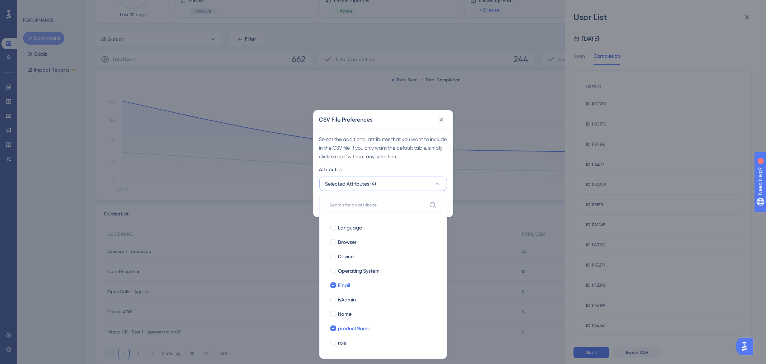 The image size is (766, 364). What do you see at coordinates (346, 120) in the screenshot?
I see `h2: CSV File Preferences` at bounding box center [346, 120].